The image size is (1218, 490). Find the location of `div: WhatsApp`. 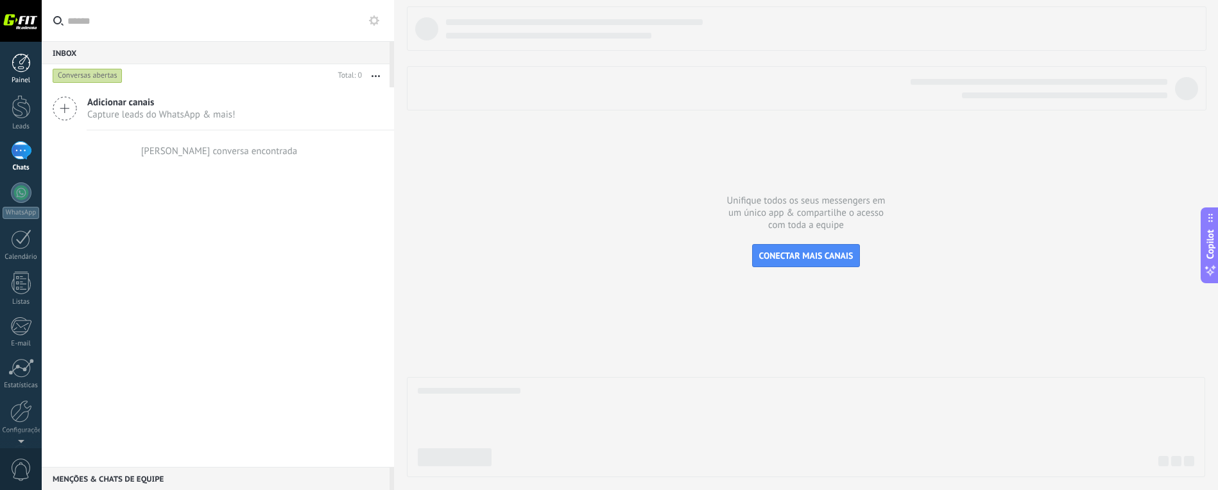

div: WhatsApp is located at coordinates (21, 212).